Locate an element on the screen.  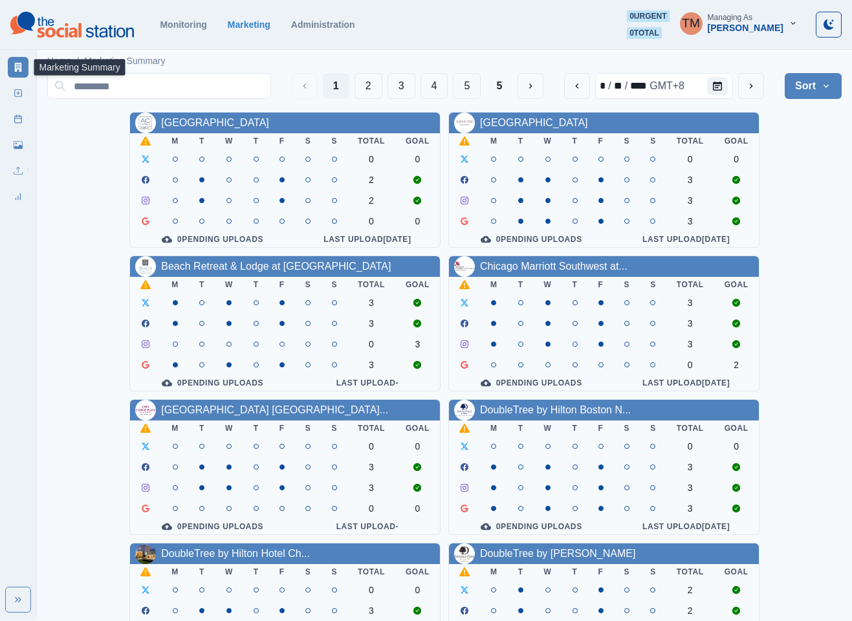
img: 192873340585653 is located at coordinates (145, 410).